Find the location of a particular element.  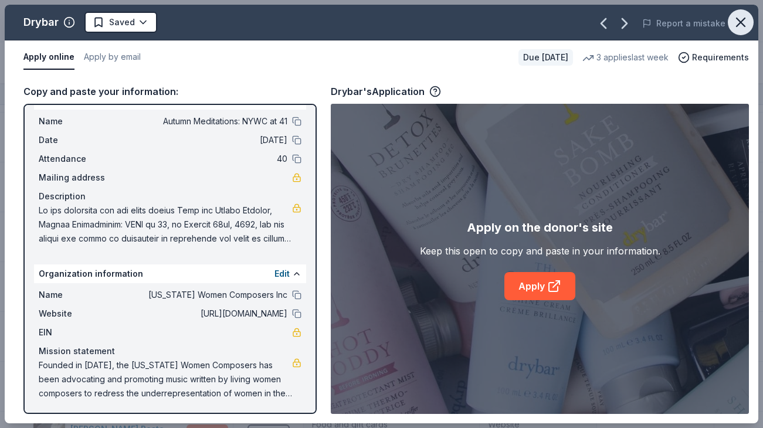

div: Organization information is located at coordinates (170, 274).